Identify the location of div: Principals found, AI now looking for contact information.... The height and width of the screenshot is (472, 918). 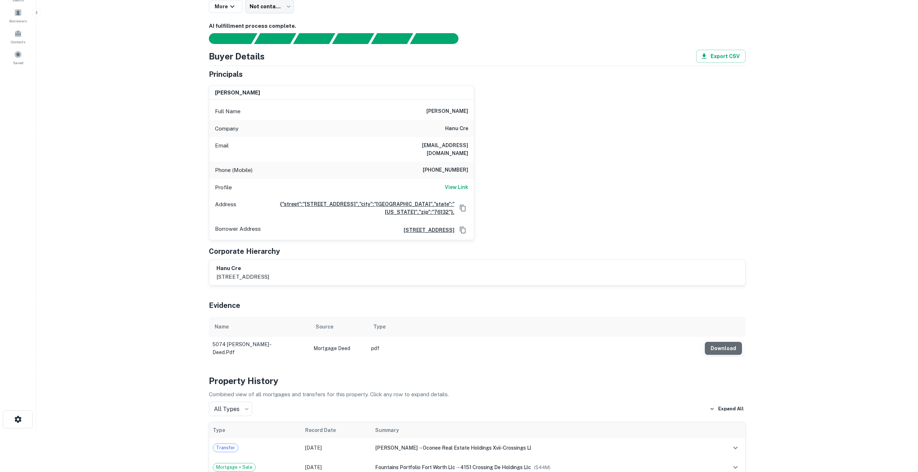
(353, 39).